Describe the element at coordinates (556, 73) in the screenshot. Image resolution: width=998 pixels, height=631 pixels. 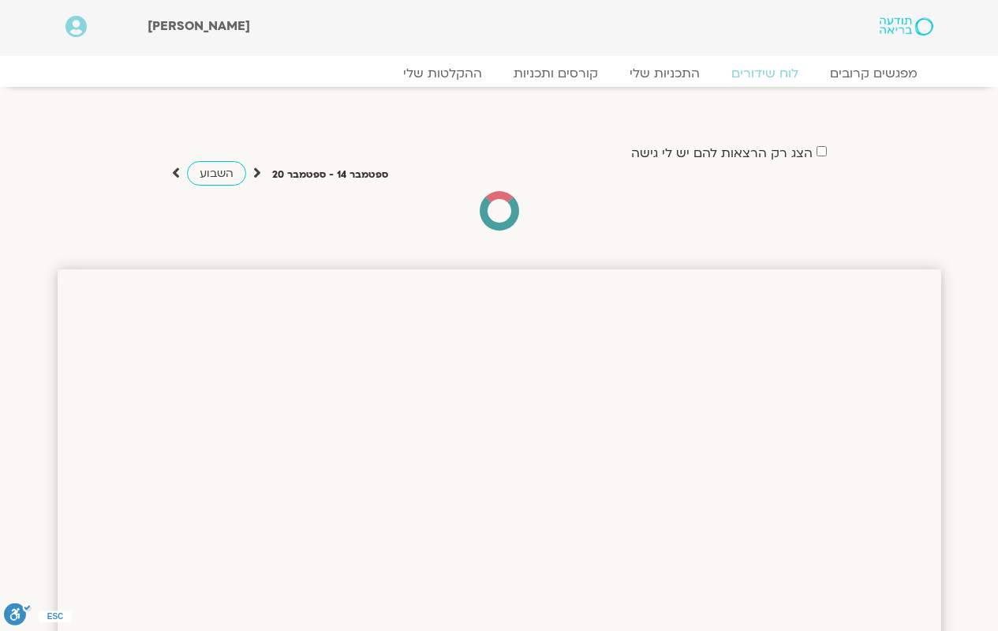
I see `a: קורסים ותכניות` at that location.